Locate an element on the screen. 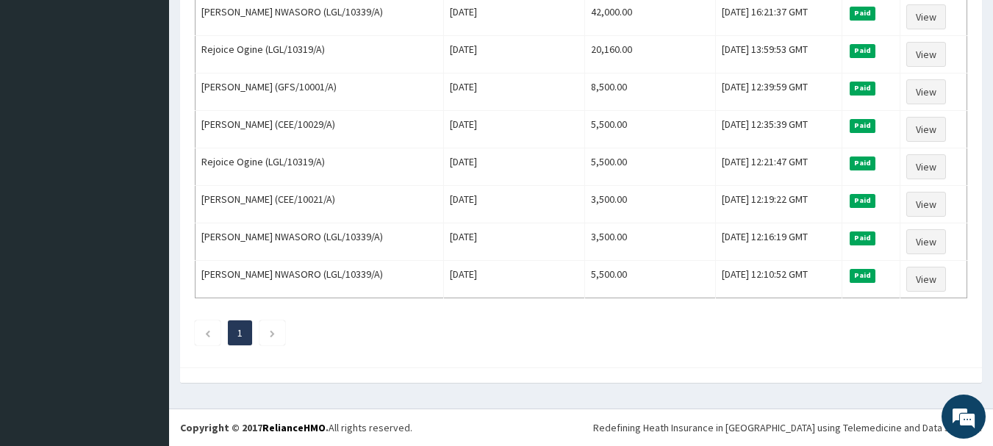 The image size is (993, 446). a: Page 1 is your current page is located at coordinates (240, 333).